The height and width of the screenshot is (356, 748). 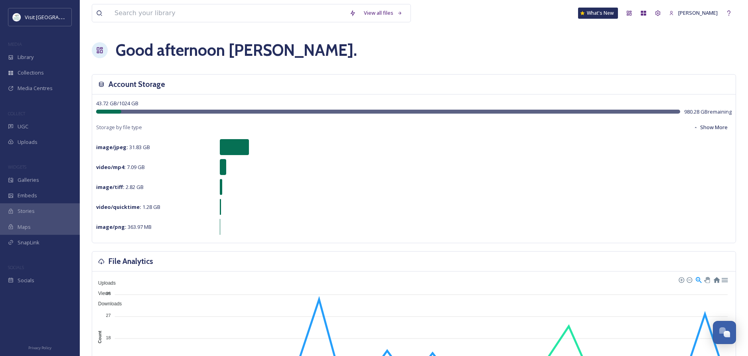 I want to click on h3: Account Storage, so click(x=137, y=84).